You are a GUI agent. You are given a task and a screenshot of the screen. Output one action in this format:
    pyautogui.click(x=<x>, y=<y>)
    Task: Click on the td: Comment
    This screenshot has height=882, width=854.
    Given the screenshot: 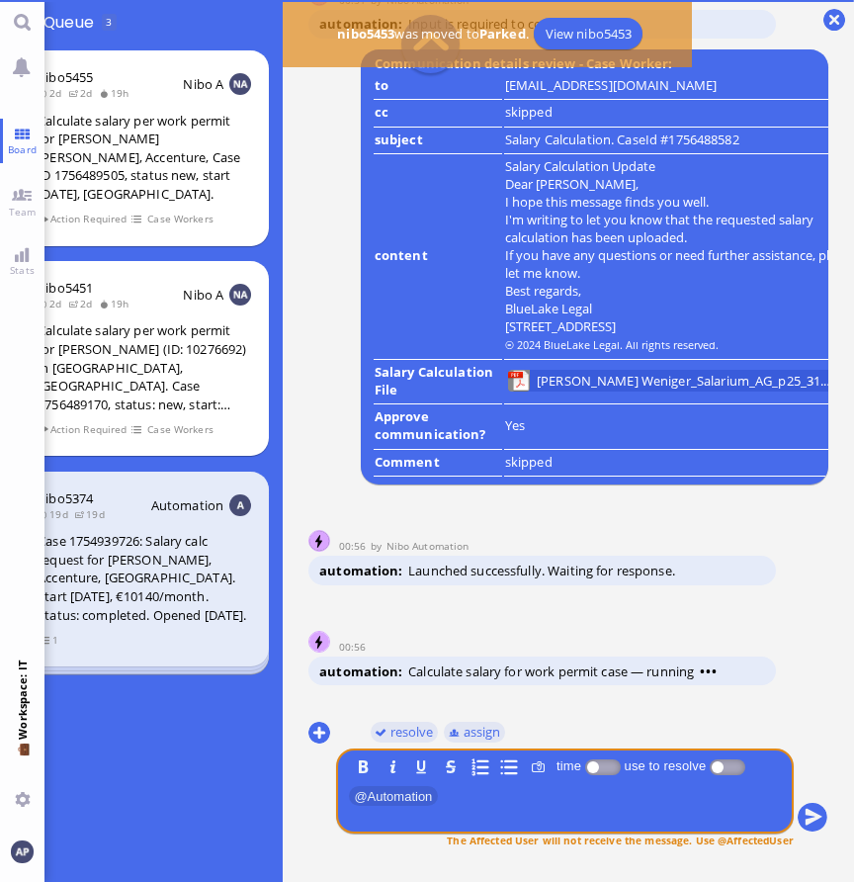 What is the action you would take?
    pyautogui.click(x=438, y=464)
    